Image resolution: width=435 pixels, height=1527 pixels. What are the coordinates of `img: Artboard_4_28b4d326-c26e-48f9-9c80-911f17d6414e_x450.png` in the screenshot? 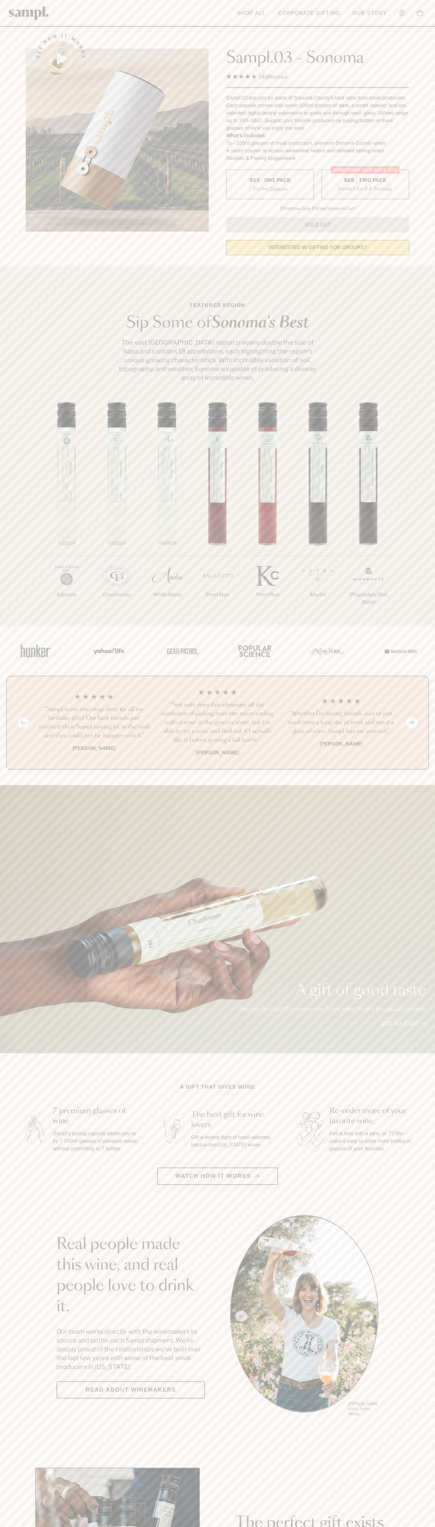 It's located at (254, 651).